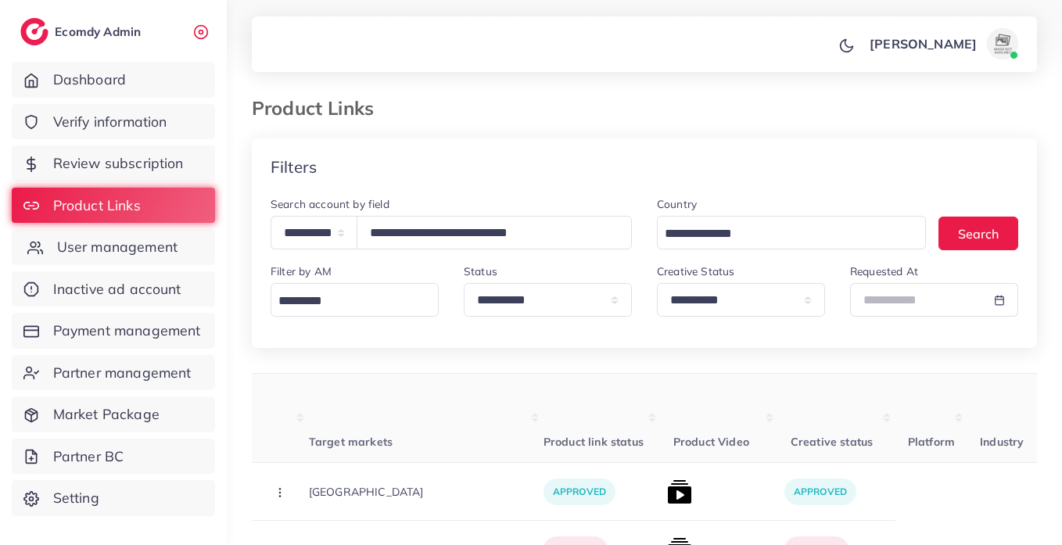 Image resolution: width=1062 pixels, height=545 pixels. I want to click on a: Partner management, so click(113, 373).